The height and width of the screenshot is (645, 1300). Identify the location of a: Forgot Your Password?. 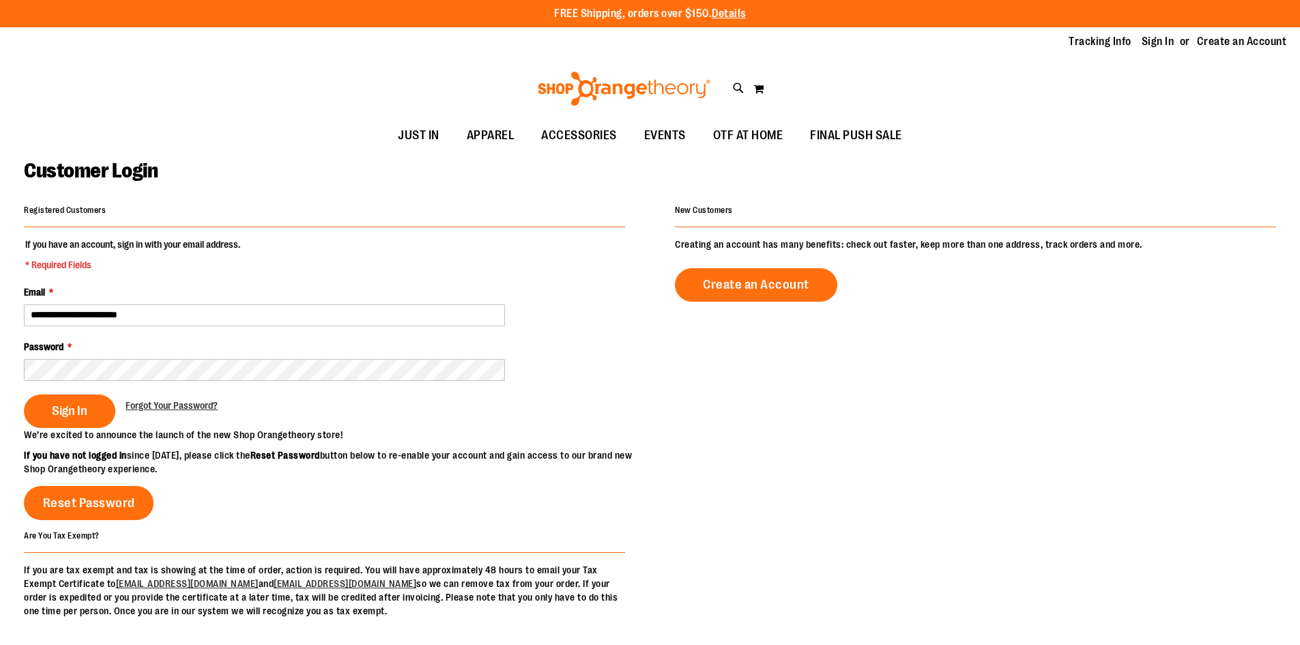
(171, 405).